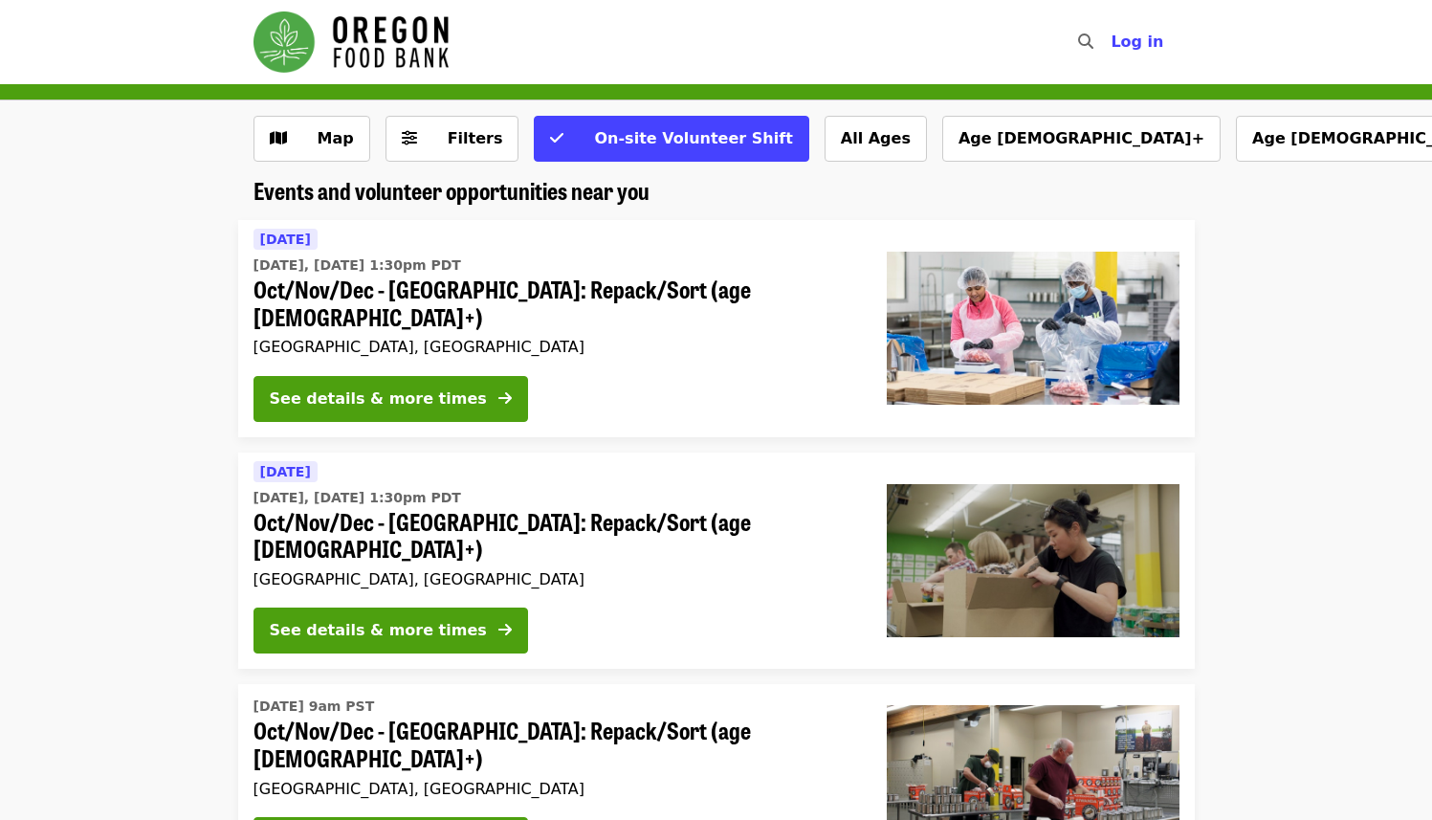 The height and width of the screenshot is (820, 1432). What do you see at coordinates (716, 561) in the screenshot?
I see `a: See details for "Oct/Nov/Dec - Portland: Repack/Sort (age 8+)"` at bounding box center [716, 561].